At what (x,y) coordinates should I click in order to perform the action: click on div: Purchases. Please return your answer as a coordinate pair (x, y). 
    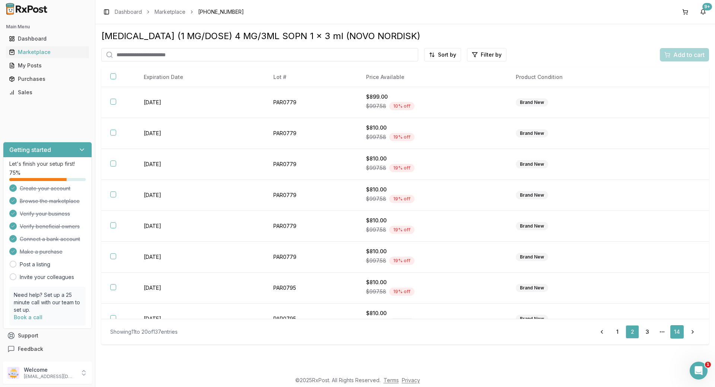
    Looking at the image, I should click on (47, 79).